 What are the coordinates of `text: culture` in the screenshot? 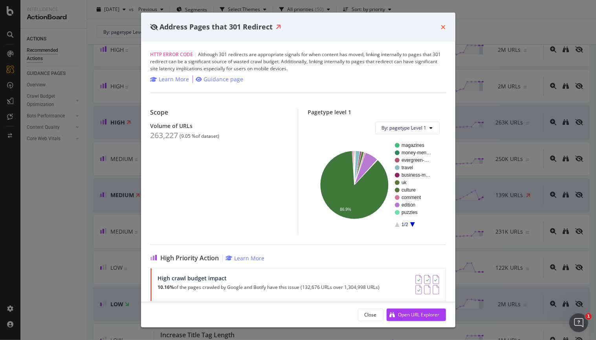 It's located at (409, 190).